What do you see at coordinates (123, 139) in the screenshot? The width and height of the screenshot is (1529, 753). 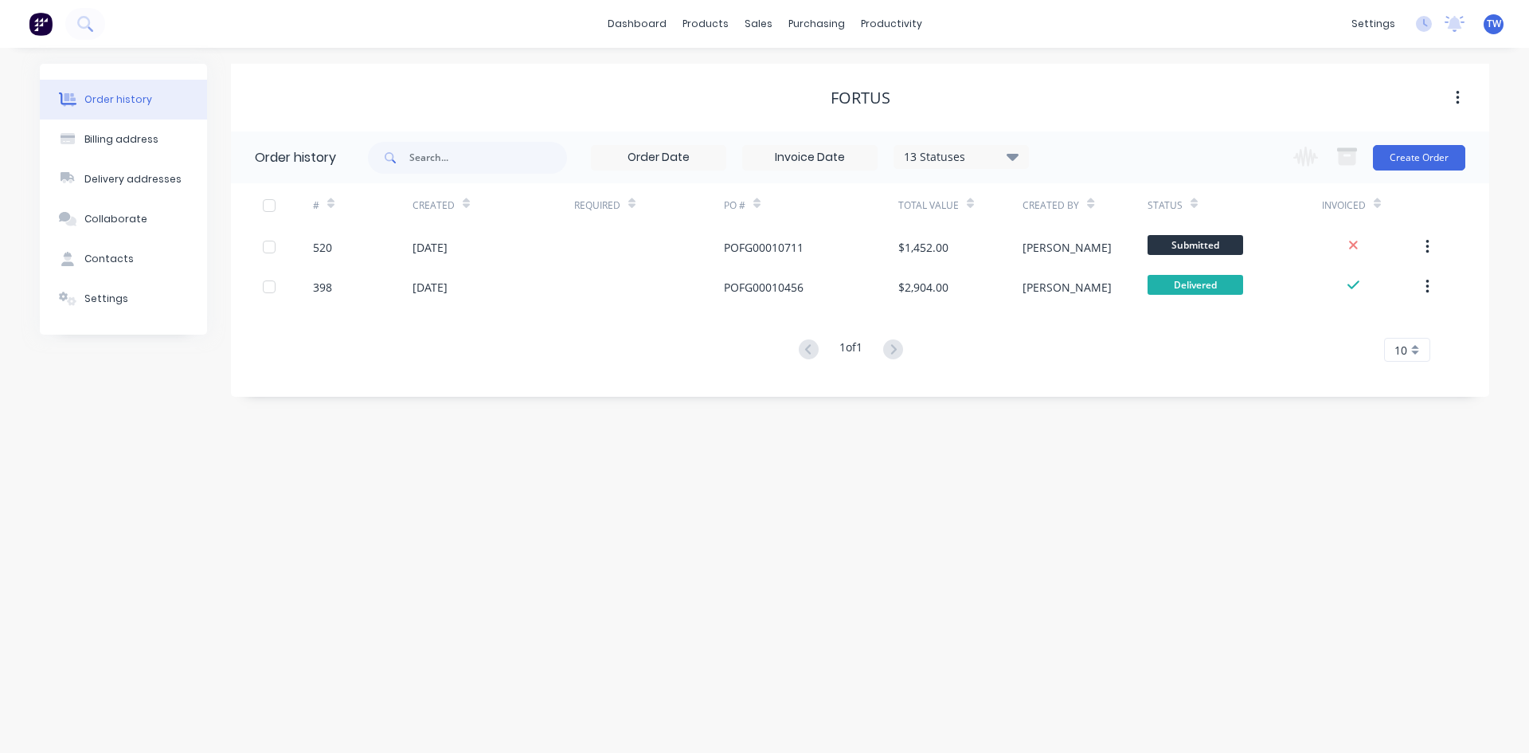 I see `button: Billing address` at bounding box center [123, 139].